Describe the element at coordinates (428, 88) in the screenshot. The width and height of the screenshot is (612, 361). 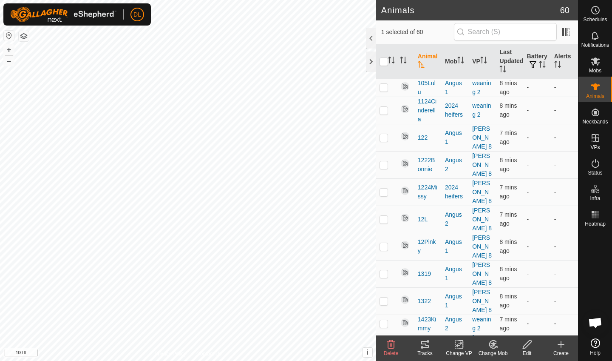
I see `span: 105Lulu` at that location.